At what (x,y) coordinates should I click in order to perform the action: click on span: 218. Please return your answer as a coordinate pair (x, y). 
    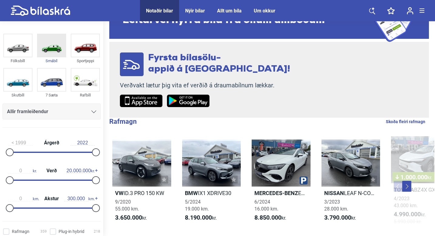
    Looking at the image, I should click on (97, 231).